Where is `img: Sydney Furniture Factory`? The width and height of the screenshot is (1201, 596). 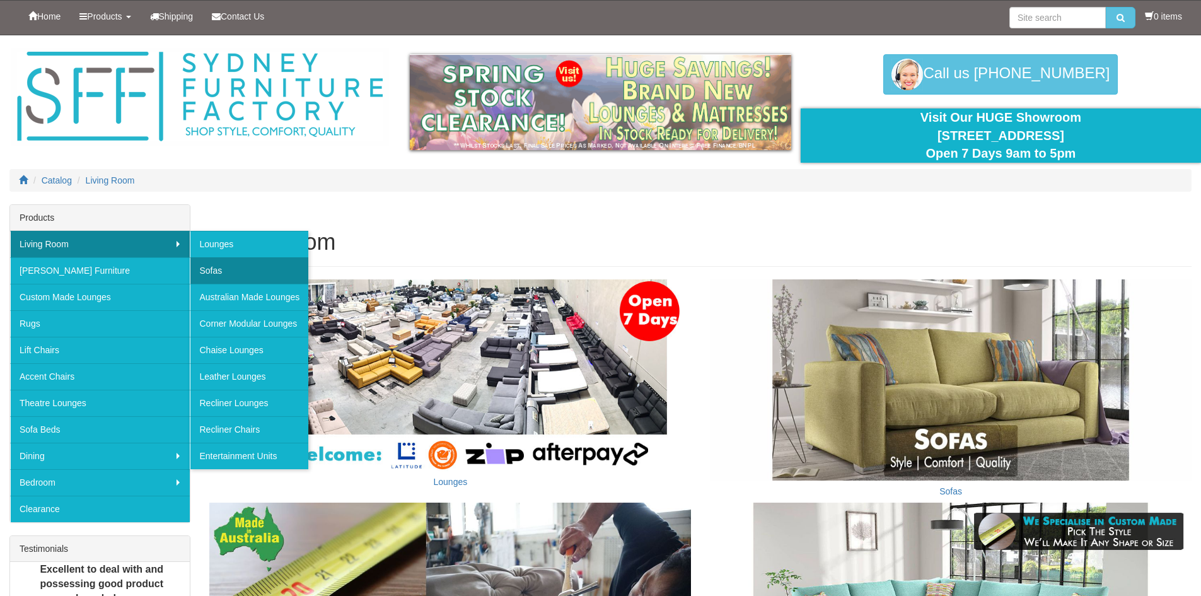 img: Sydney Furniture Factory is located at coordinates (200, 96).